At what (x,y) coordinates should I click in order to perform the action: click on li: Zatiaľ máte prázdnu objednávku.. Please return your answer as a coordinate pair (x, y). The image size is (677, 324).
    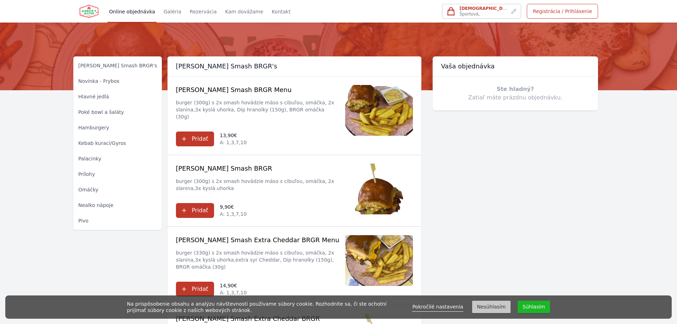
    Looking at the image, I should click on (515, 93).